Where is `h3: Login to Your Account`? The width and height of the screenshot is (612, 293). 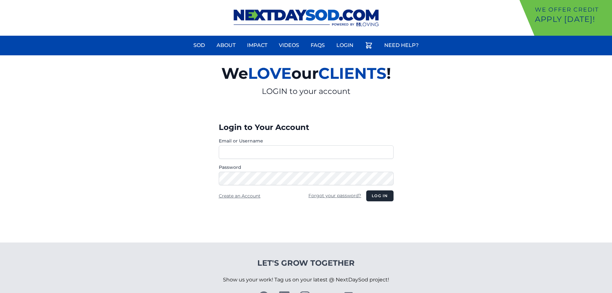
h3: Login to Your Account is located at coordinates (306, 127).